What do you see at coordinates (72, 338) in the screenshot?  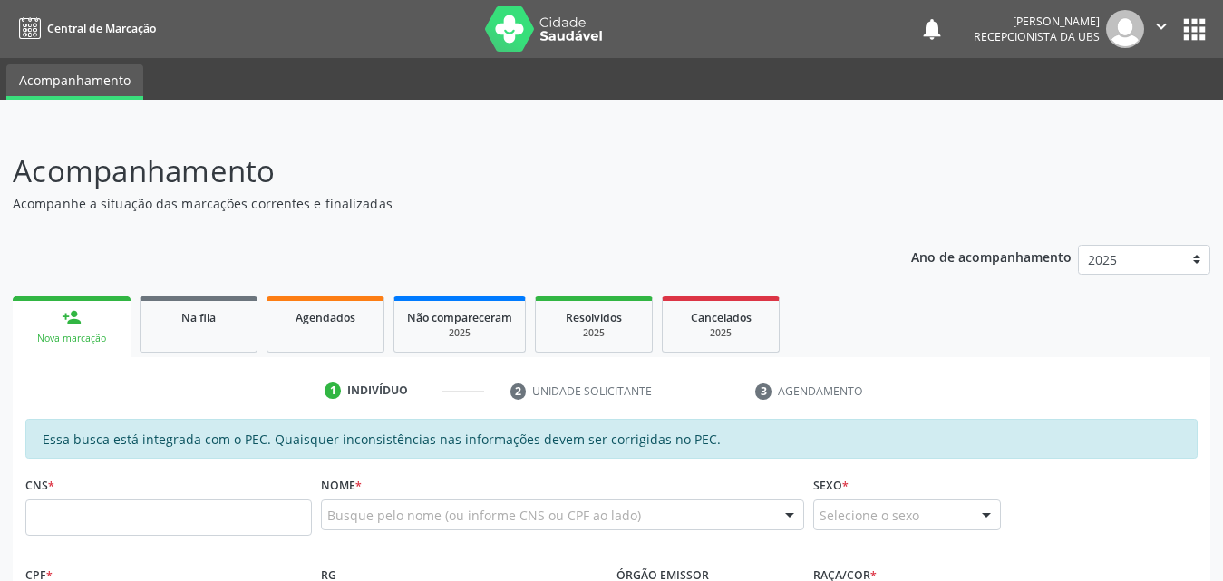 I see `div: Nova marcação` at bounding box center [72, 338].